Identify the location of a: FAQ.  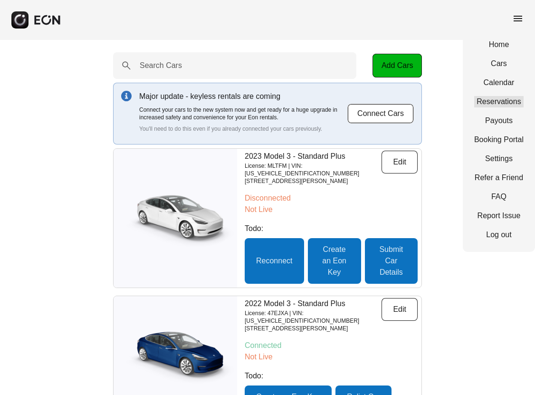
(499, 197).